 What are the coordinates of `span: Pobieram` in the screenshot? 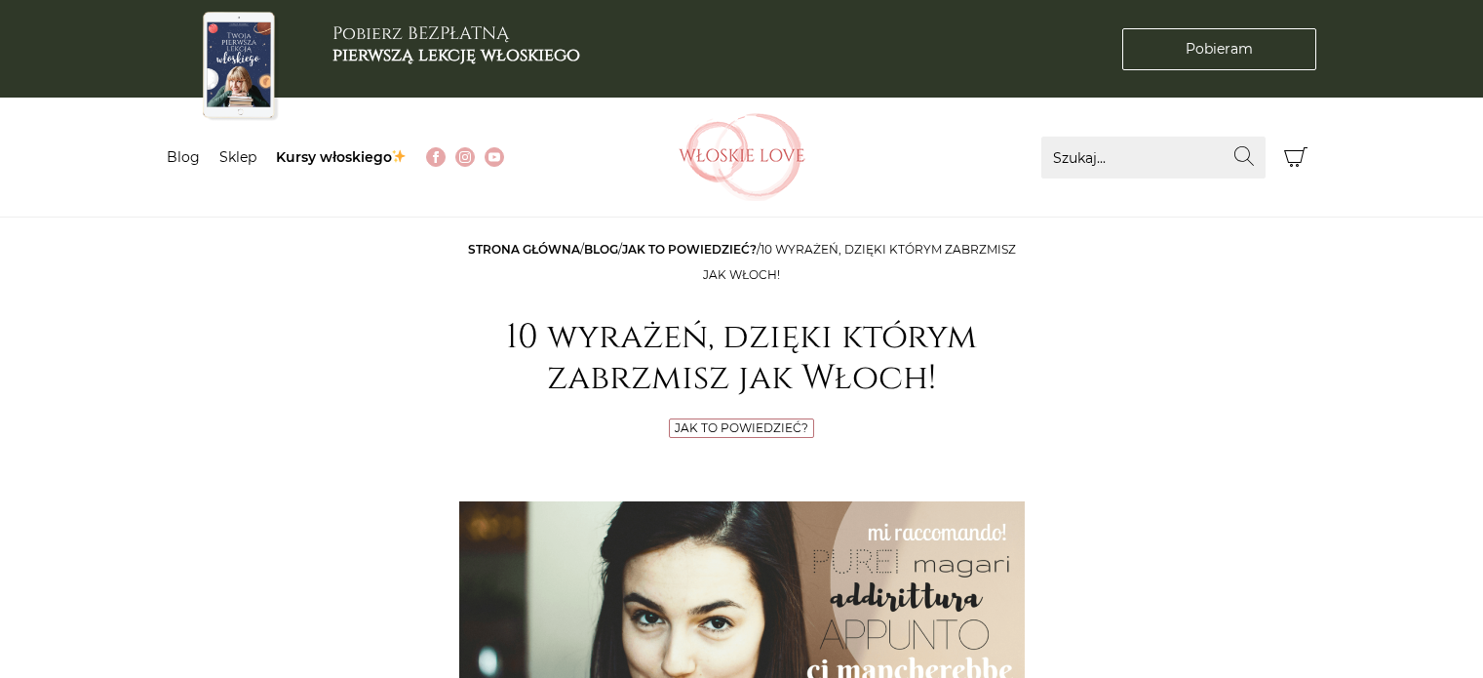 It's located at (1219, 49).